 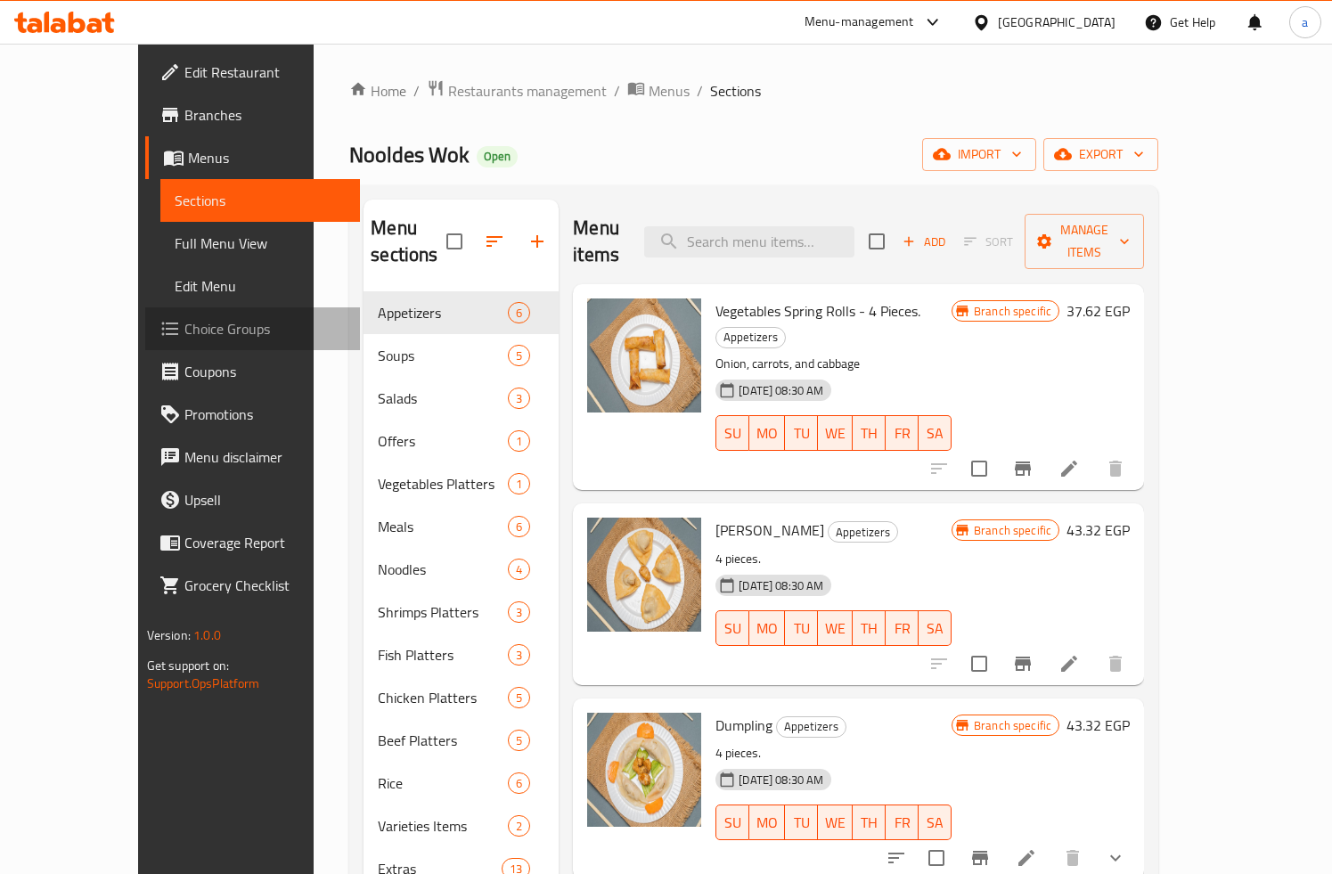 What do you see at coordinates (443, 356) in the screenshot?
I see `span: Soups` at bounding box center [443, 356].